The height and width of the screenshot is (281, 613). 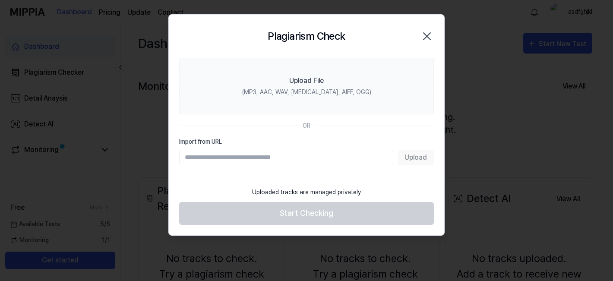 What do you see at coordinates (307, 126) in the screenshot?
I see `div: OR` at bounding box center [307, 126].